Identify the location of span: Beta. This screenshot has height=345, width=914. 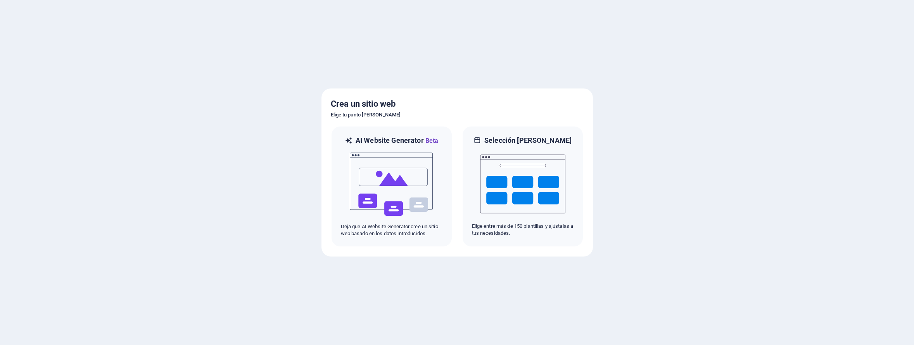
(431, 140).